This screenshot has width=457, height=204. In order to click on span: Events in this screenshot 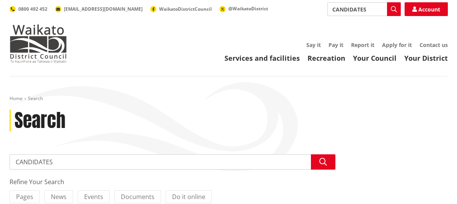, I will do `click(94, 197)`.